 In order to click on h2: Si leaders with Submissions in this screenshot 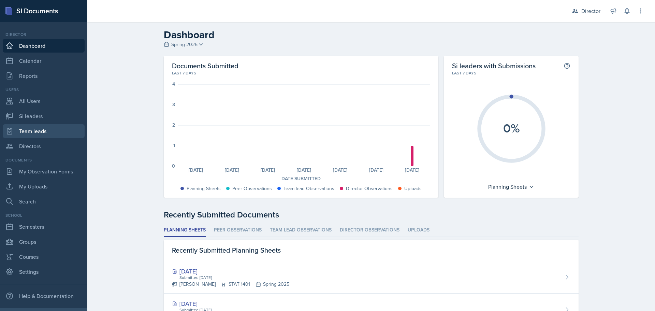, I will do `click(494, 66)`.